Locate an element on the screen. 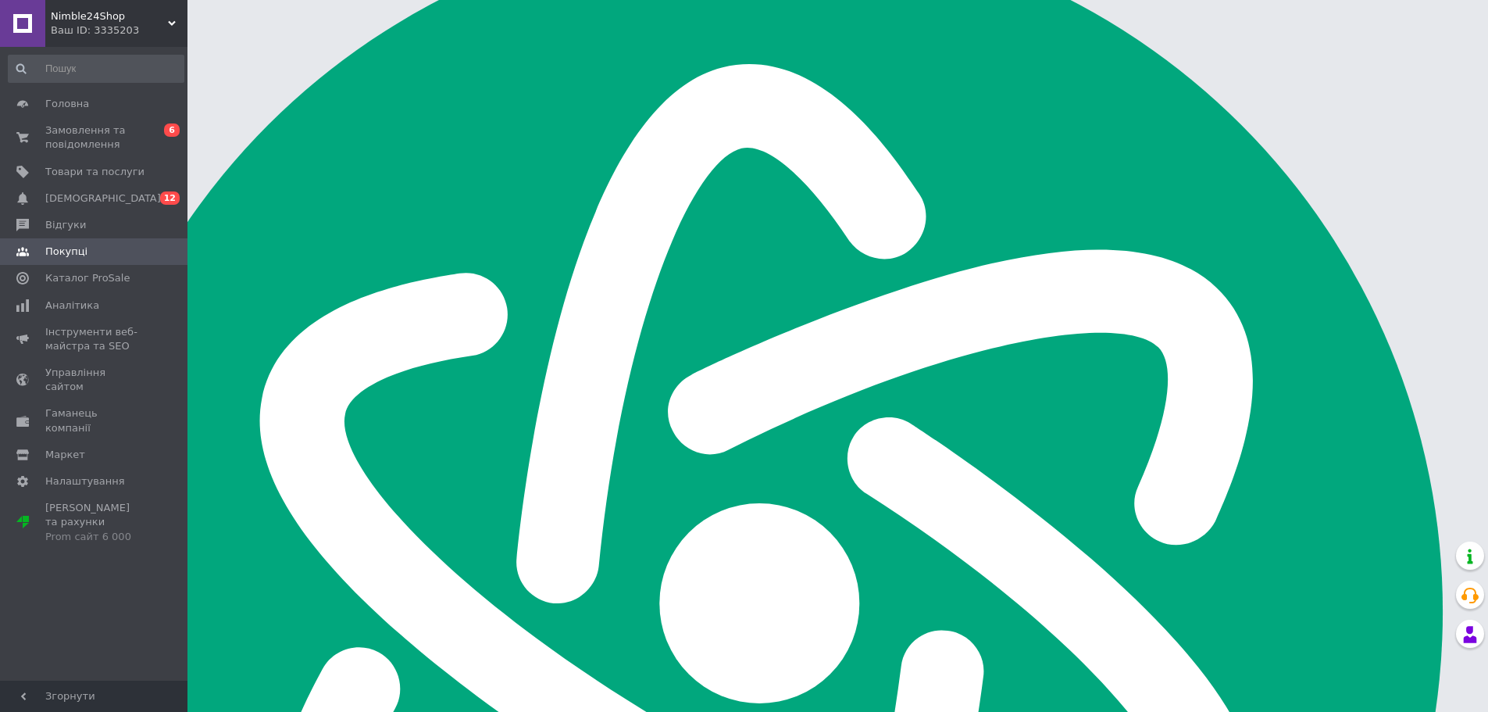  span: Аналітика is located at coordinates (72, 305).